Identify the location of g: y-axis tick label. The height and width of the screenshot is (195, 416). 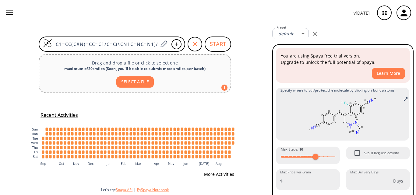
(34, 143).